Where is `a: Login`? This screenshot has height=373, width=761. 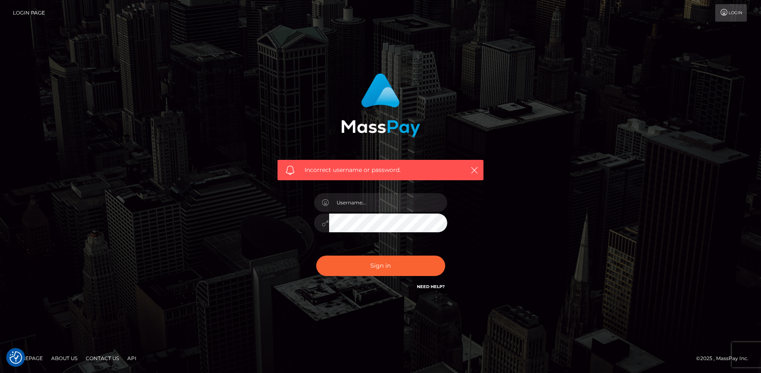 a: Login is located at coordinates (731, 13).